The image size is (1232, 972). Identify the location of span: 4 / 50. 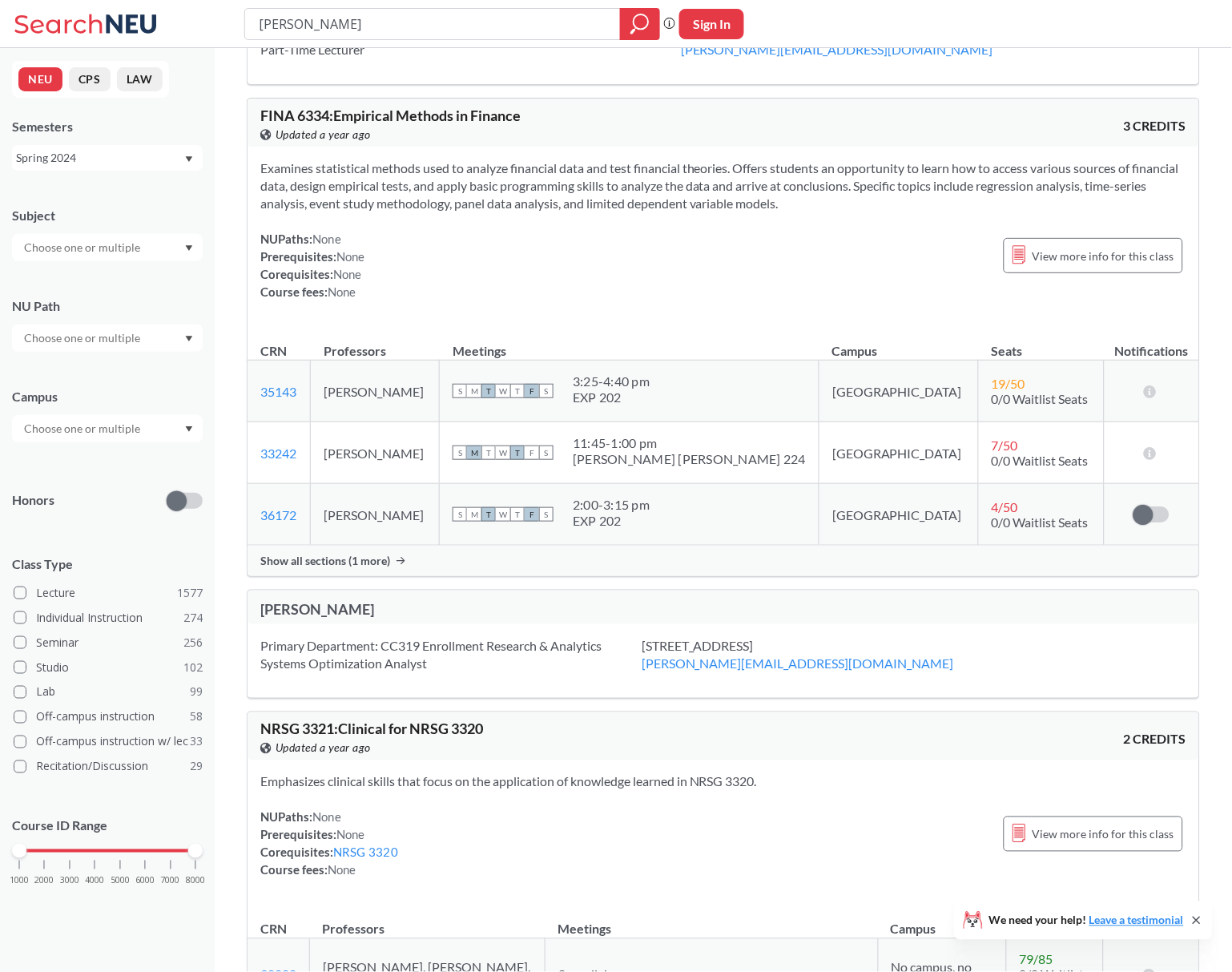
(1004, 506).